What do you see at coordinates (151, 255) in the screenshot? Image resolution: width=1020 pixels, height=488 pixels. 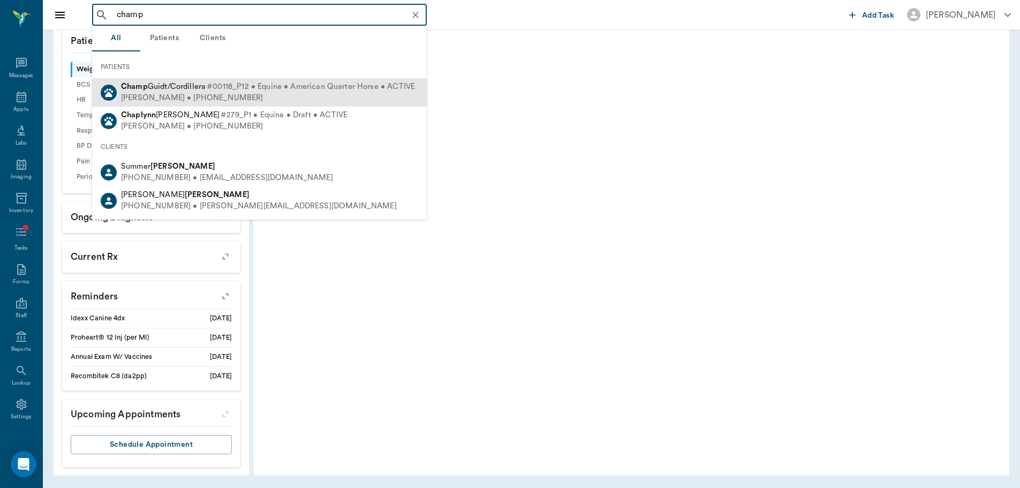 I see `p: Current Rx` at bounding box center [151, 255].